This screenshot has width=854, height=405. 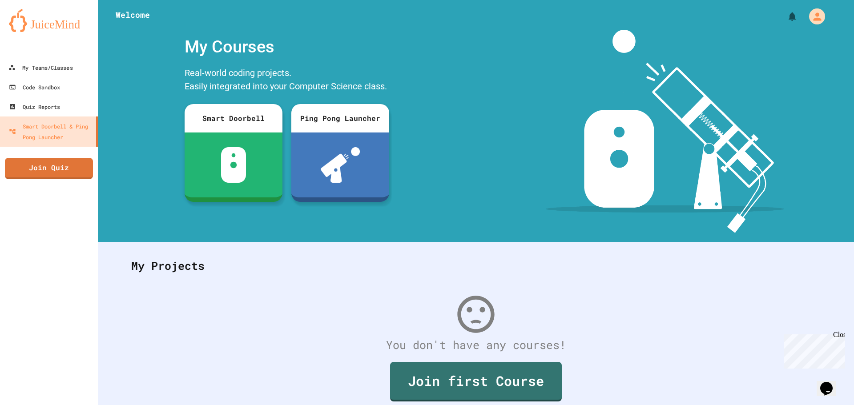 What do you see at coordinates (340, 165) in the screenshot?
I see `img: ppl-with-ball.png` at bounding box center [340, 165].